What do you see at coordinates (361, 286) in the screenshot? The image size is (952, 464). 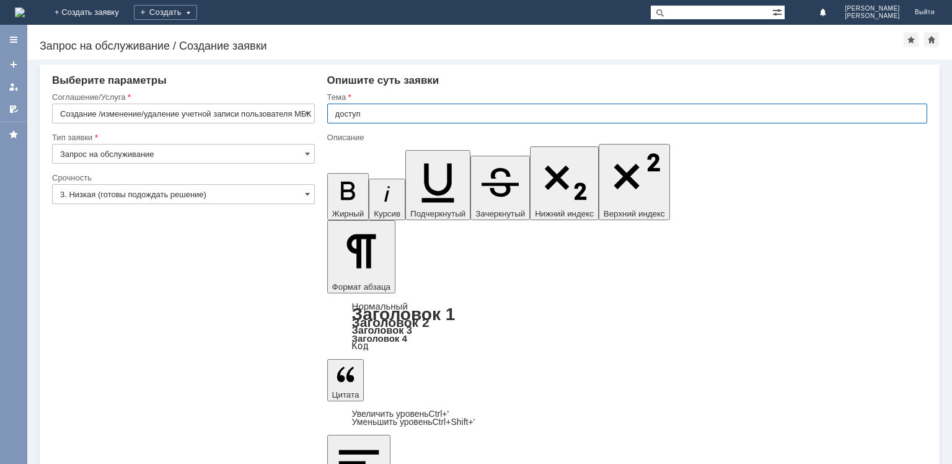 I see `span: Формат абзаца` at bounding box center [361, 286].